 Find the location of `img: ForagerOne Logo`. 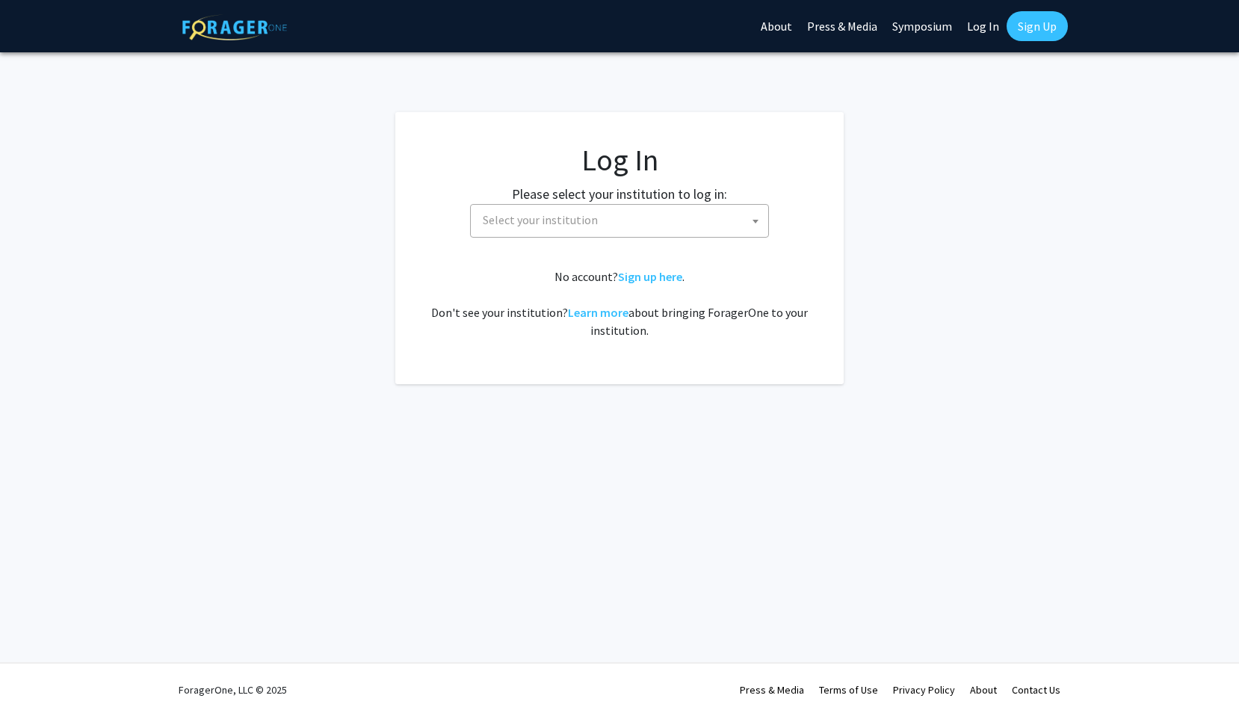

img: ForagerOne Logo is located at coordinates (235, 27).